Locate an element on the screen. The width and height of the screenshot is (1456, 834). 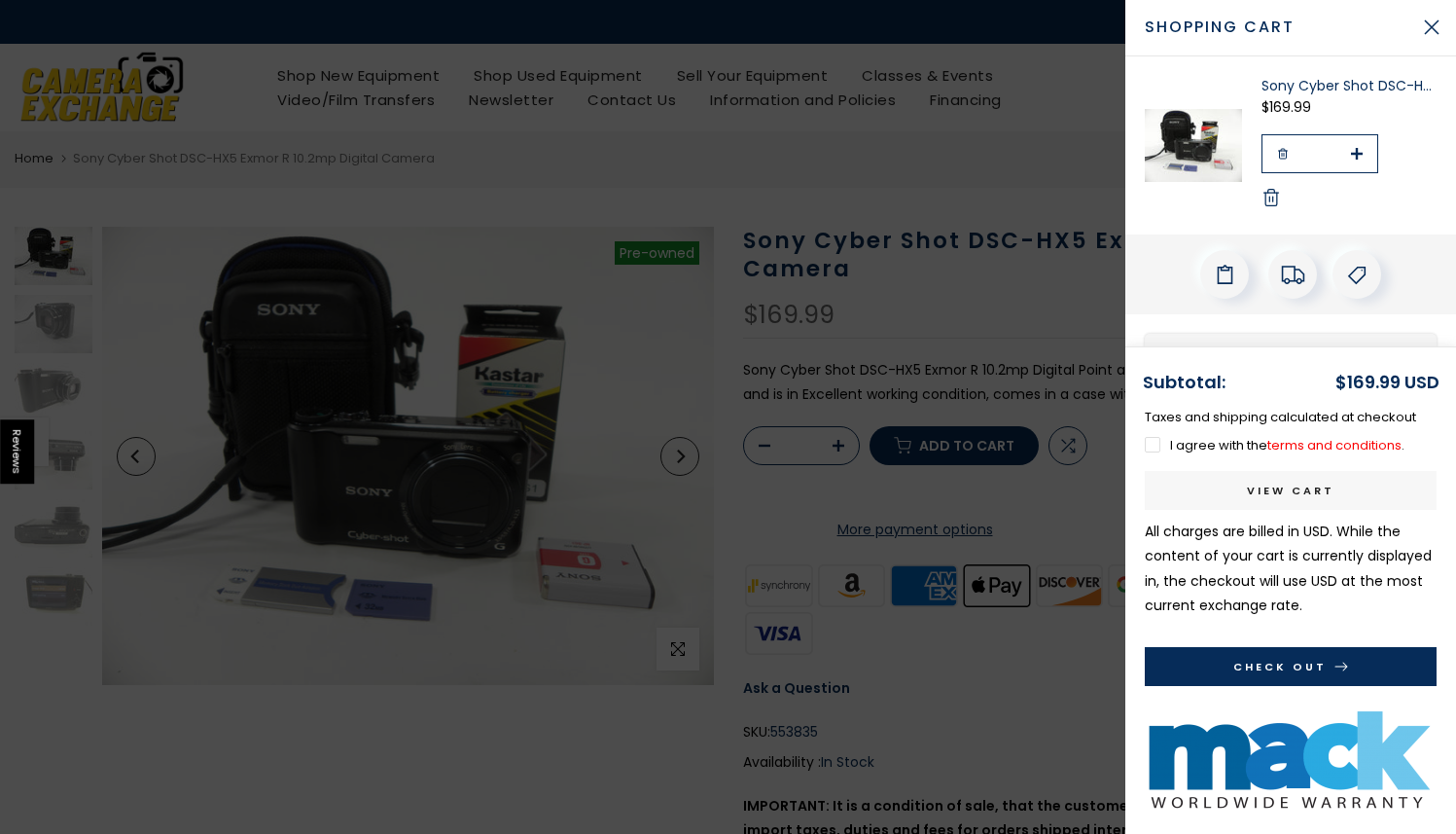
img: Mack Used 2 Year Warranty Under $500 Warranty Mack Warranty MACKU259 is located at coordinates (1290, 760).